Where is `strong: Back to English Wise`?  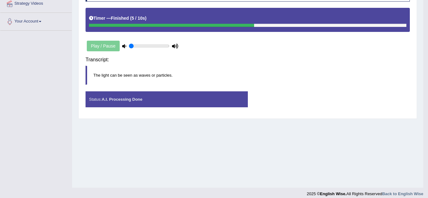
strong: Back to English Wise is located at coordinates (402, 194).